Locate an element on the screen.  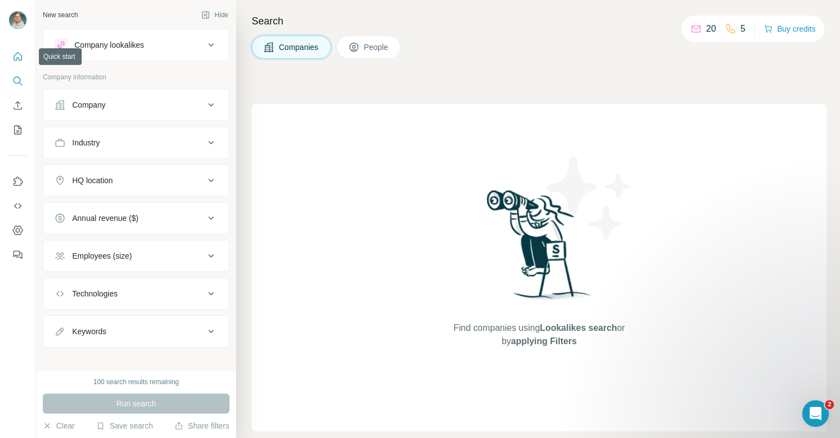
button: Keywords is located at coordinates (136, 331).